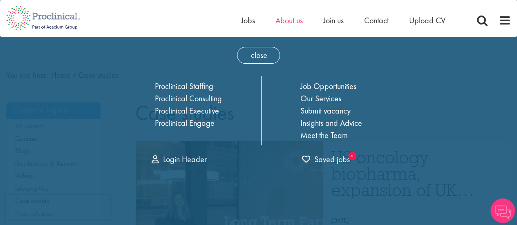 Image resolution: width=517 pixels, height=225 pixels. What do you see at coordinates (352, 156) in the screenshot?
I see `sub: 0` at bounding box center [352, 156].